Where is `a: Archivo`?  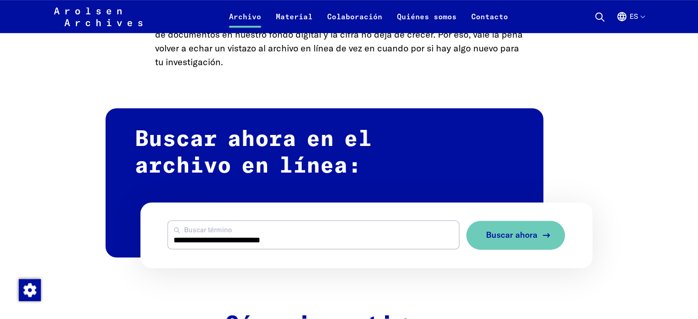 a: Archivo is located at coordinates (245, 22).